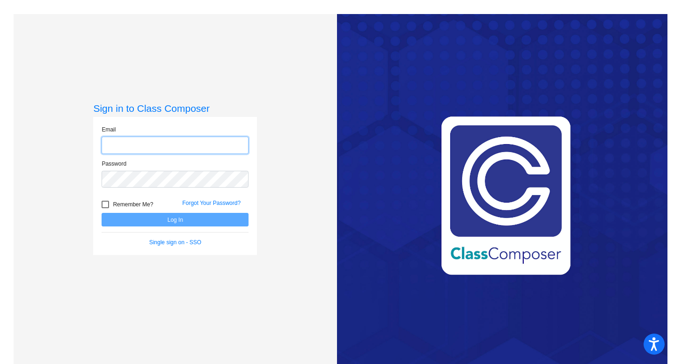 This screenshot has height=364, width=674. I want to click on span: Remember Me?, so click(133, 205).